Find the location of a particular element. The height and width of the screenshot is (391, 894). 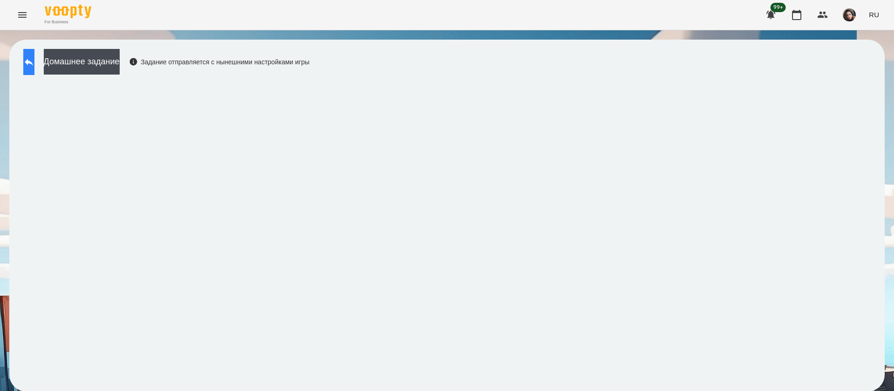

button: RU is located at coordinates (874, 14).